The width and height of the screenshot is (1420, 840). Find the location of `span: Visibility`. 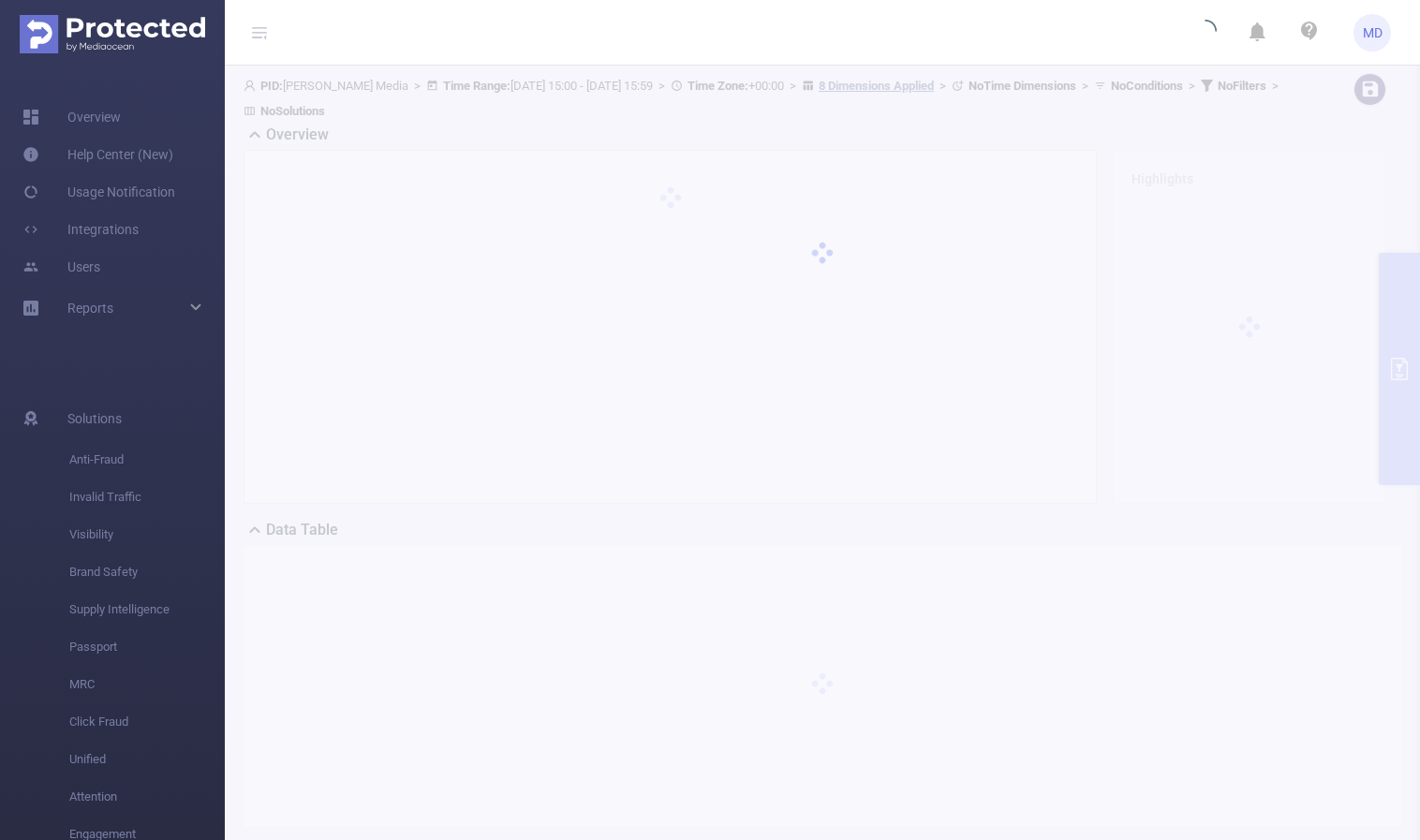

span: Visibility is located at coordinates (147, 535).